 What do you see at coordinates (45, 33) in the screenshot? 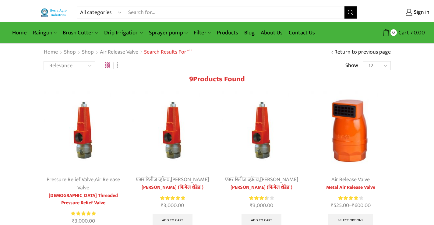
I see `a: Raingun` at bounding box center [45, 33].